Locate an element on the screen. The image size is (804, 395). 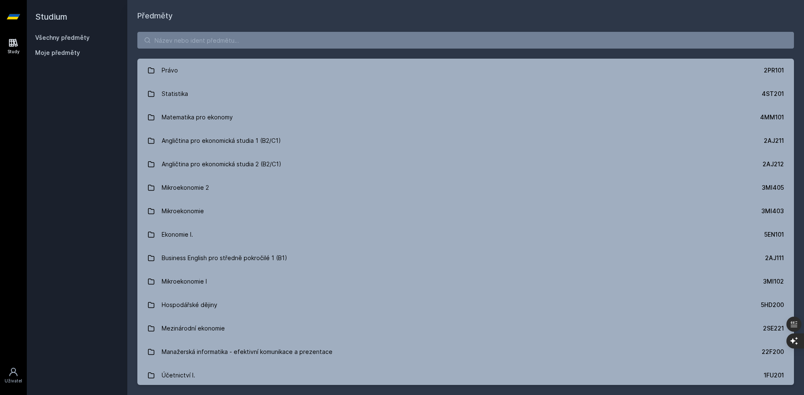
div: 5HD200 is located at coordinates (772, 305).